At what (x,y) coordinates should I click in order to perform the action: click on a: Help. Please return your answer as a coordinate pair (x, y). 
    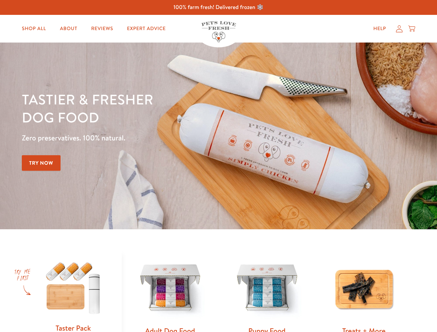
    Looking at the image, I should click on (379, 29).